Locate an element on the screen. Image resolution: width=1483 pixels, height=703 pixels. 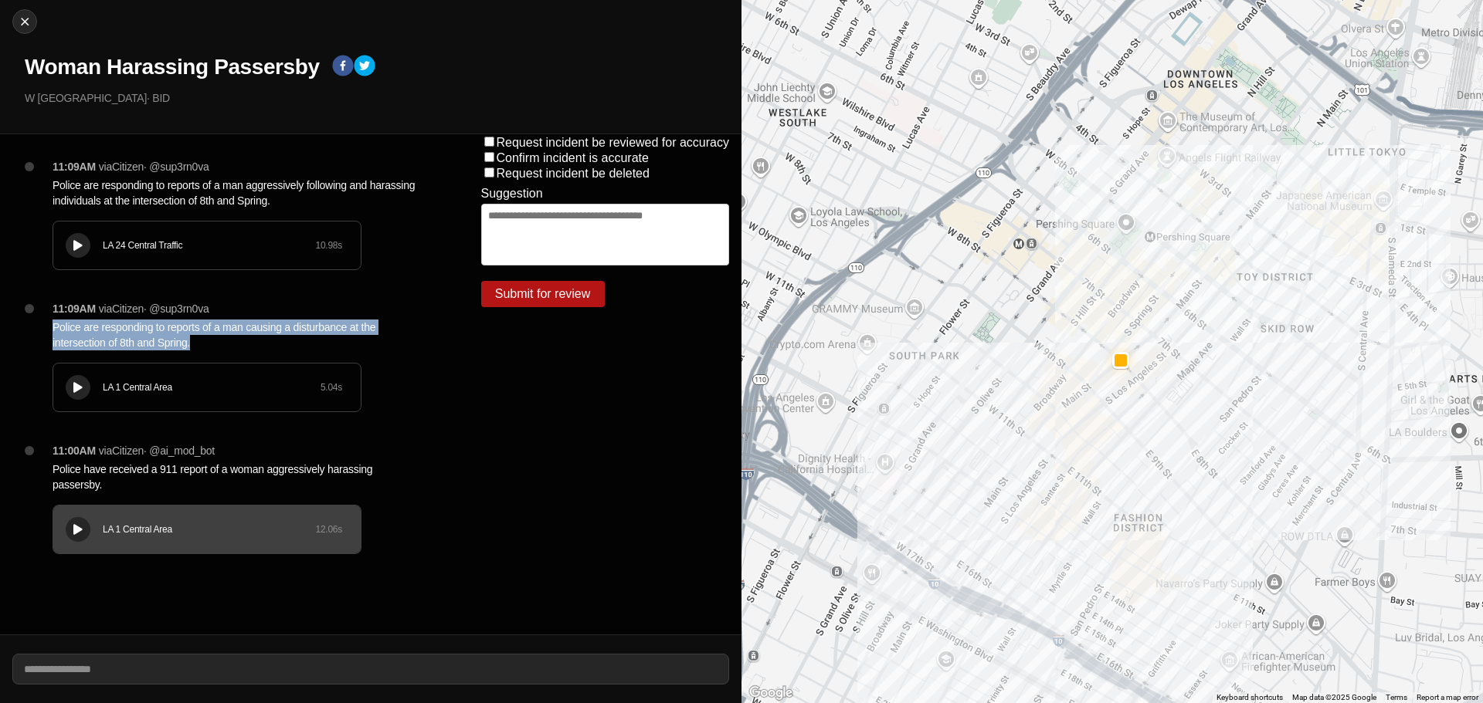
button: Submit for review is located at coordinates (543, 294).